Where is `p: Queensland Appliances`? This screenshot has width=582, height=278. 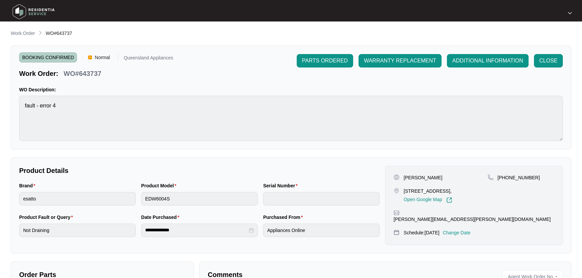
p: Queensland Appliances is located at coordinates (148, 59).